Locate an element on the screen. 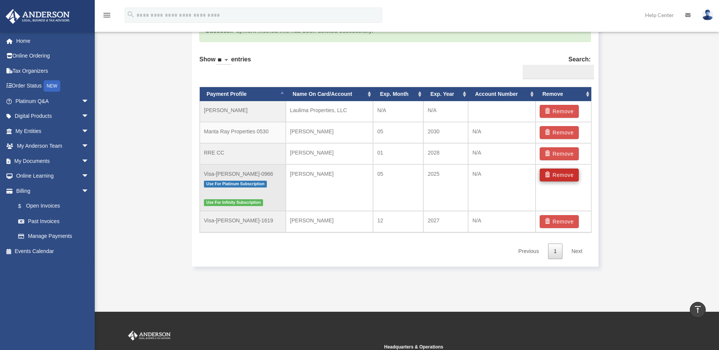 This screenshot has width=719, height=350. span: Use For Platinum Subscription is located at coordinates (235, 184).